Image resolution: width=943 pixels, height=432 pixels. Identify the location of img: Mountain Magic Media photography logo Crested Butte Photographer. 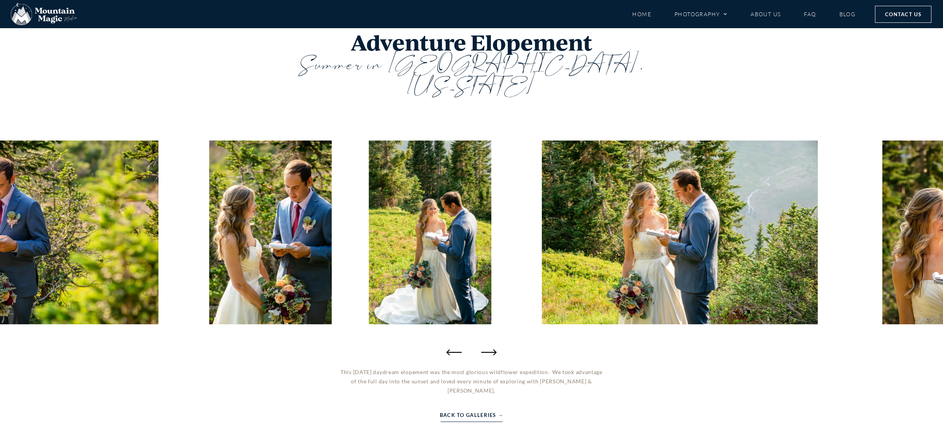
(44, 14).